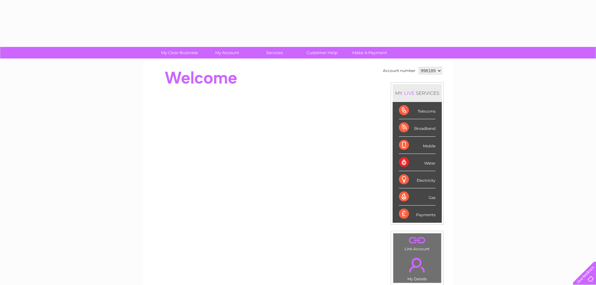 The width and height of the screenshot is (596, 285). I want to click on div: Payments, so click(417, 214).